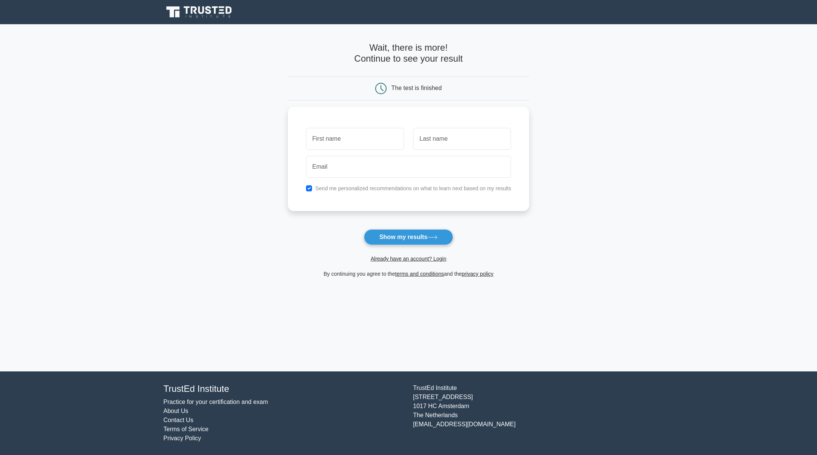 This screenshot has width=817, height=455. Describe the element at coordinates (186, 429) in the screenshot. I see `a: Terms of Service` at that location.